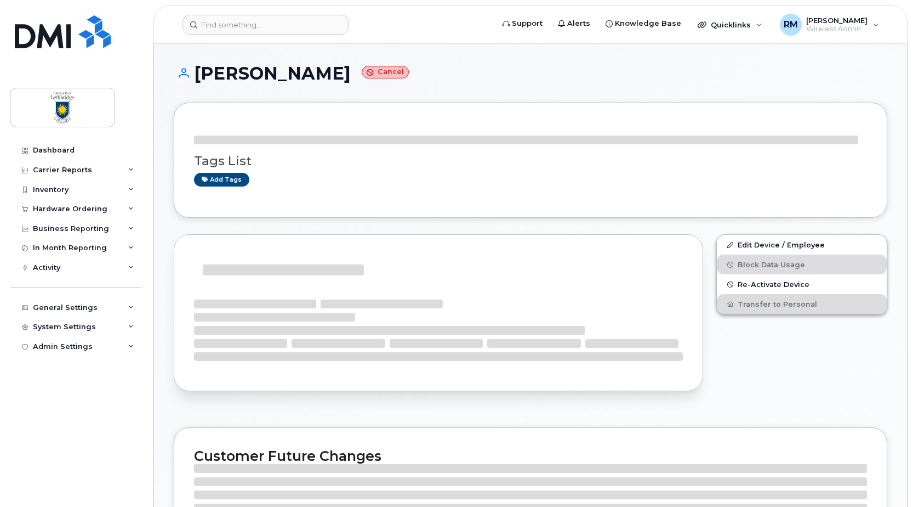  Describe the element at coordinates (221, 179) in the screenshot. I see `a: Add tags` at that location.